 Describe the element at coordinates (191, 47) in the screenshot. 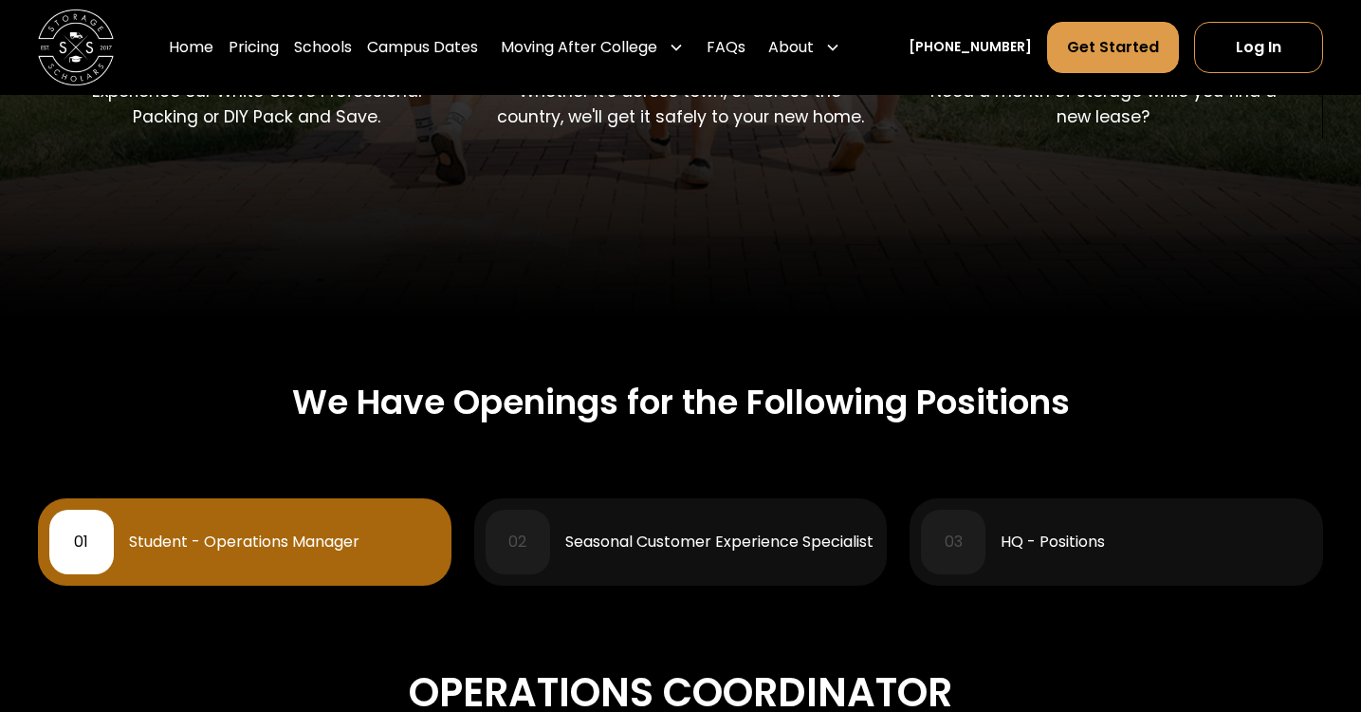

I see `a: Home` at that location.